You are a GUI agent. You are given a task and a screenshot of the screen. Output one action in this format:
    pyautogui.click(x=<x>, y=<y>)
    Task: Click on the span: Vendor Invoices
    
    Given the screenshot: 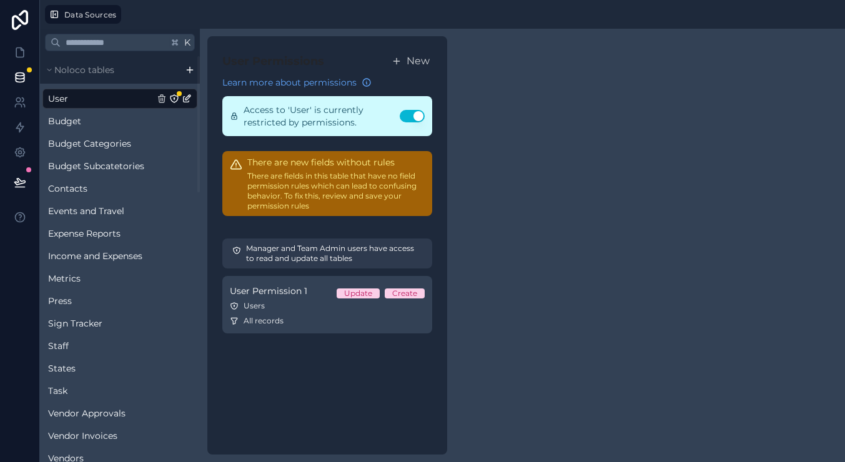 What is the action you would take?
    pyautogui.click(x=82, y=436)
    